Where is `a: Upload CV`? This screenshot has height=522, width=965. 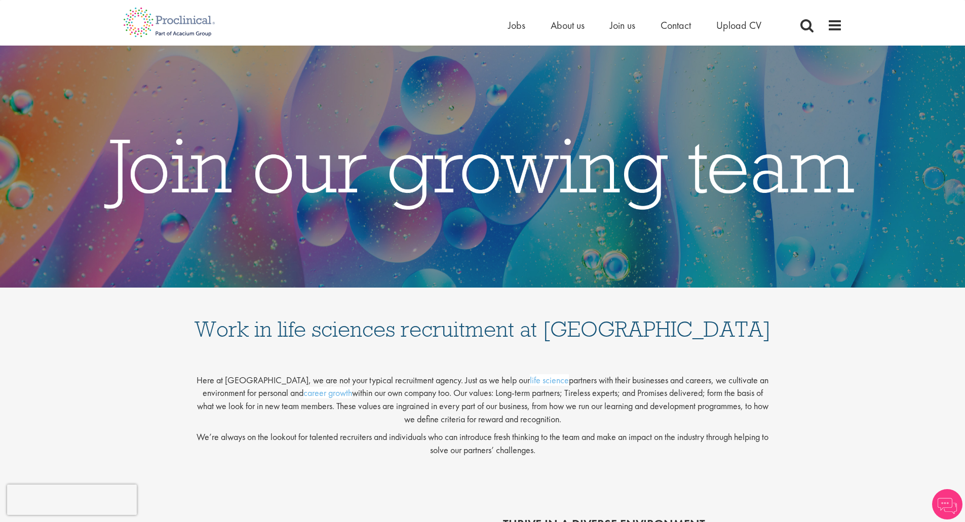 a: Upload CV is located at coordinates (738, 25).